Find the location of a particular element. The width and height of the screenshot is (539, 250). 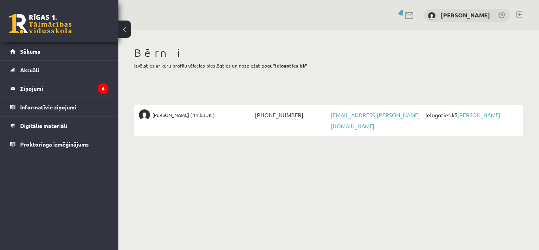

span: Sākums is located at coordinates (30, 51).